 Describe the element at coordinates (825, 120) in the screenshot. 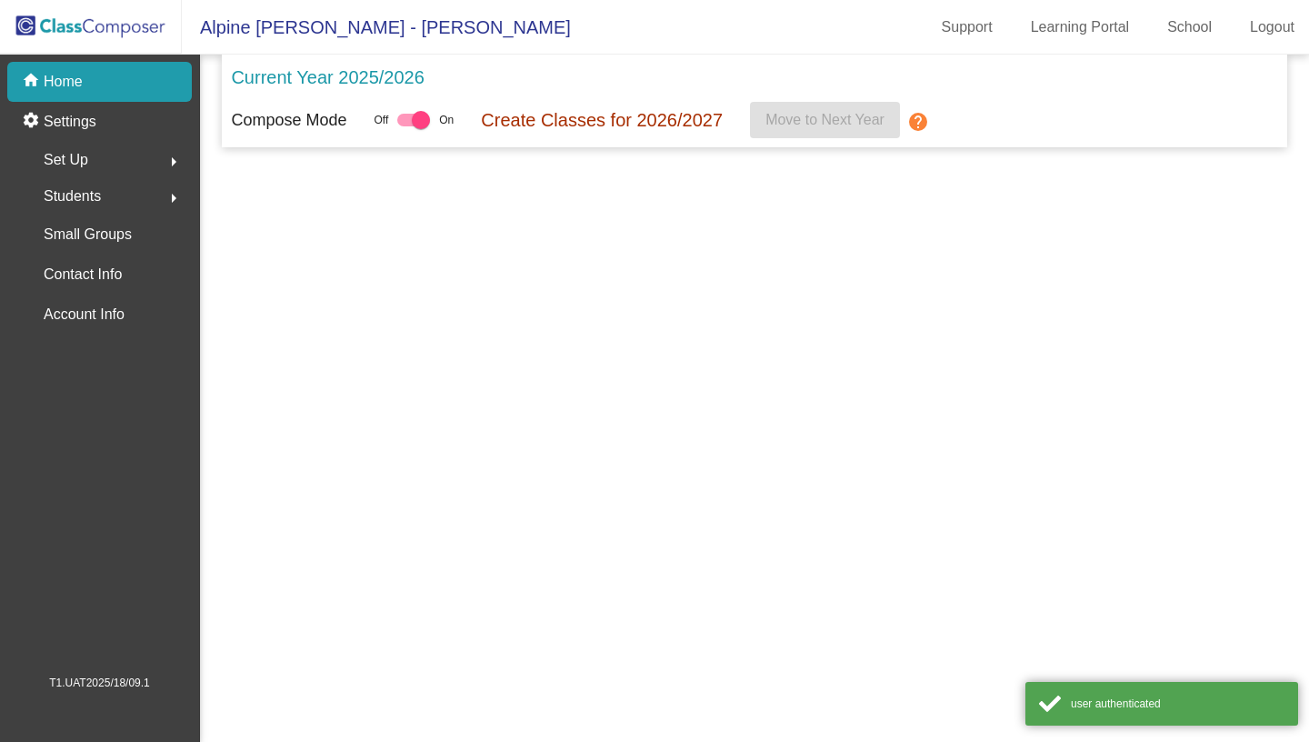

I see `button: Move to Next Year` at that location.